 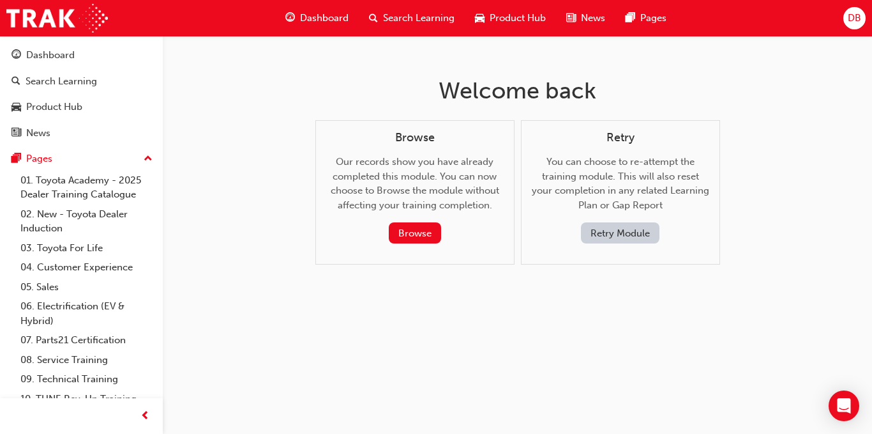 I want to click on div: News, so click(x=38, y=133).